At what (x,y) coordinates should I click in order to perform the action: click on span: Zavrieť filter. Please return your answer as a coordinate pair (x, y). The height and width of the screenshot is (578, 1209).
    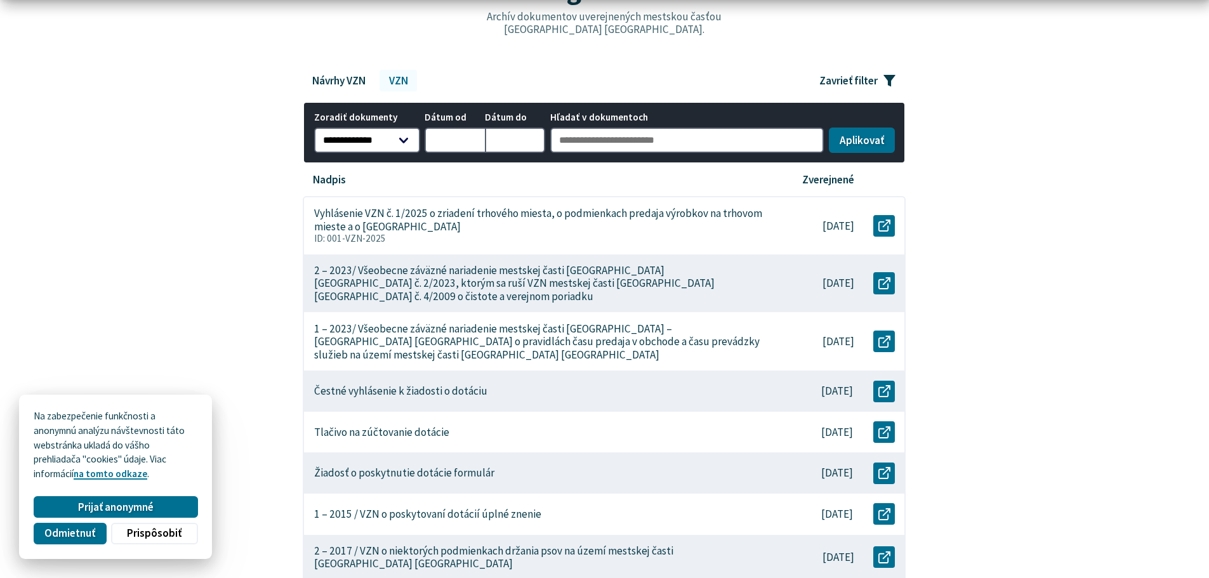
    Looking at the image, I should click on (848, 81).